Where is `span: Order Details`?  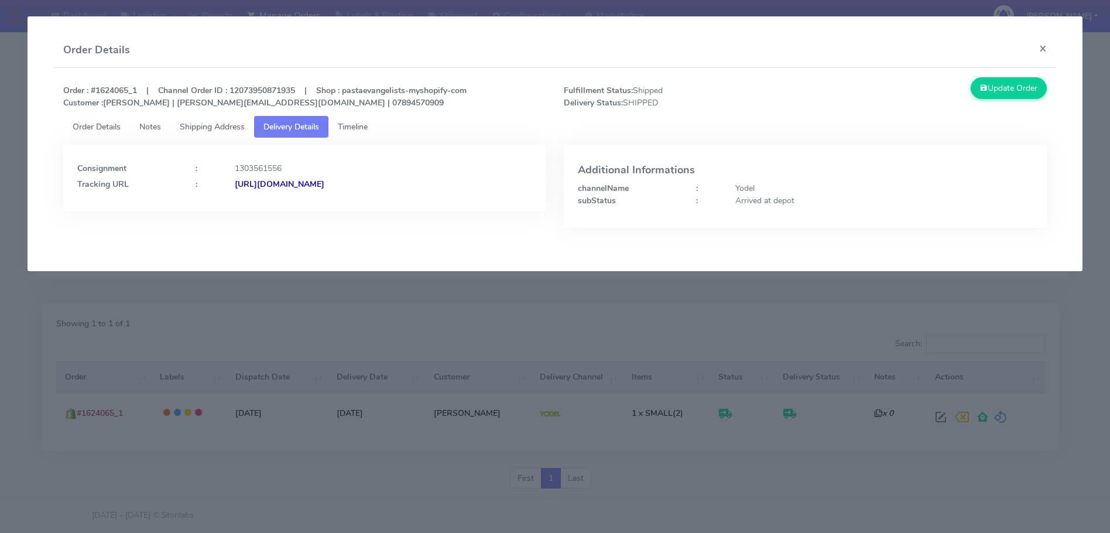
span: Order Details is located at coordinates (97, 126).